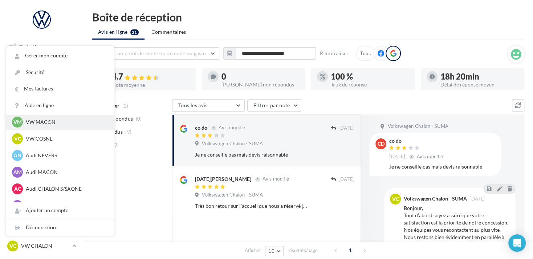 The width and height of the screenshot is (533, 259). I want to click on span: Afficher, so click(253, 250).